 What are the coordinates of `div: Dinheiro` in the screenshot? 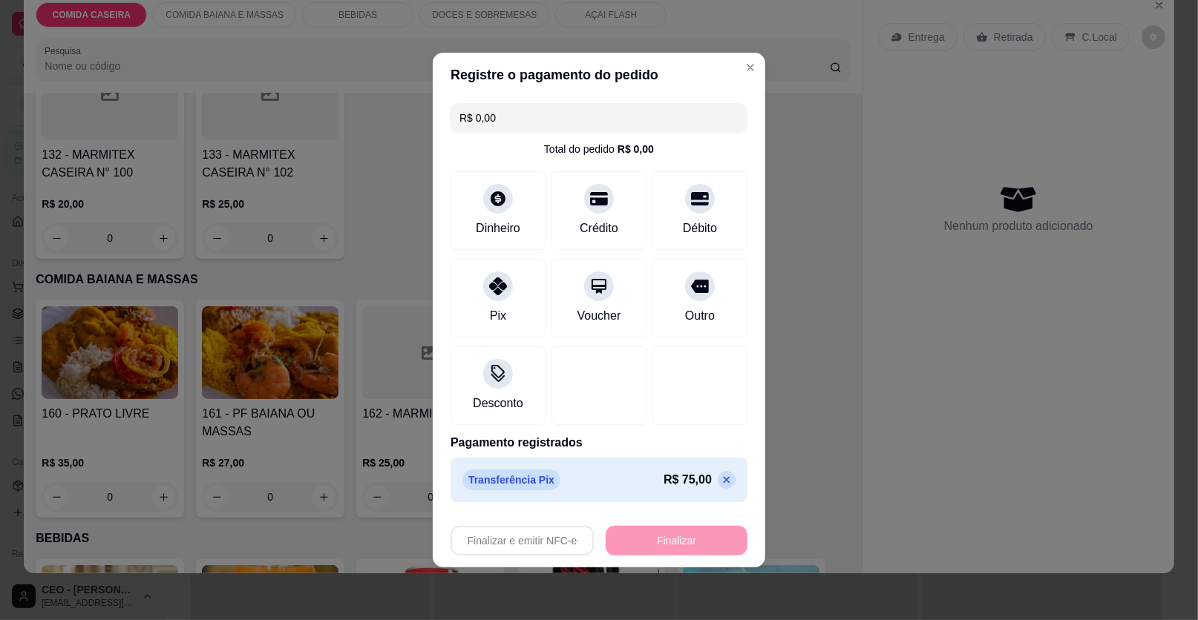 It's located at (498, 229).